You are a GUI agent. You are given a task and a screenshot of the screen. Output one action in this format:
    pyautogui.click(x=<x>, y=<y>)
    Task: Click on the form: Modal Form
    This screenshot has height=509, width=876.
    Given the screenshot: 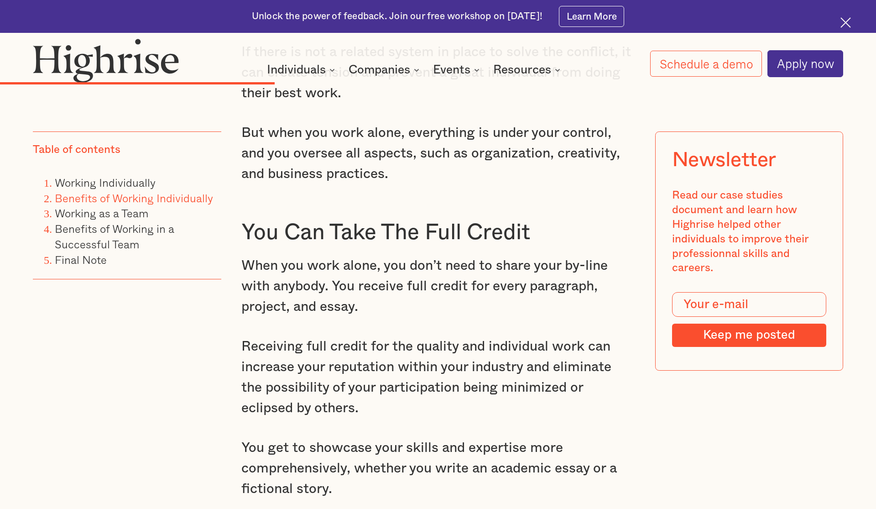 What is the action you would take?
    pyautogui.click(x=749, y=319)
    